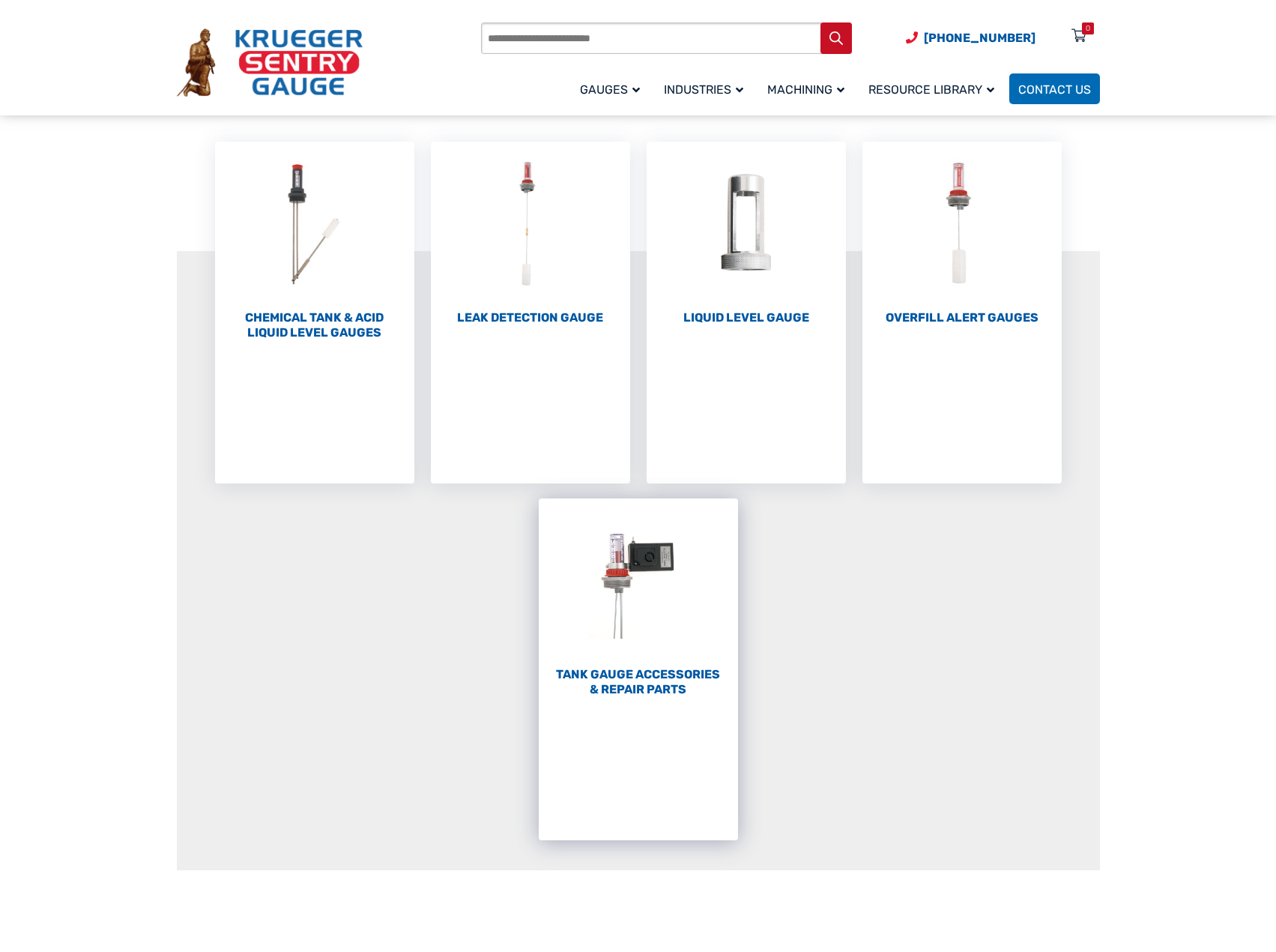 The image size is (1276, 952). I want to click on h2: Liquid Level Gauge, so click(746, 318).